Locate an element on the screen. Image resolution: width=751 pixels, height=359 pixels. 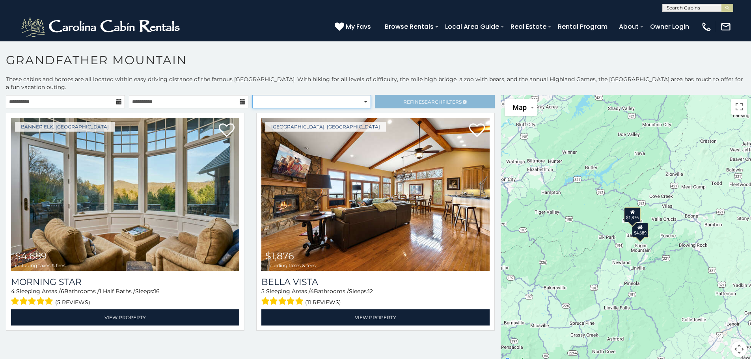
span: 16 is located at coordinates (157, 291).